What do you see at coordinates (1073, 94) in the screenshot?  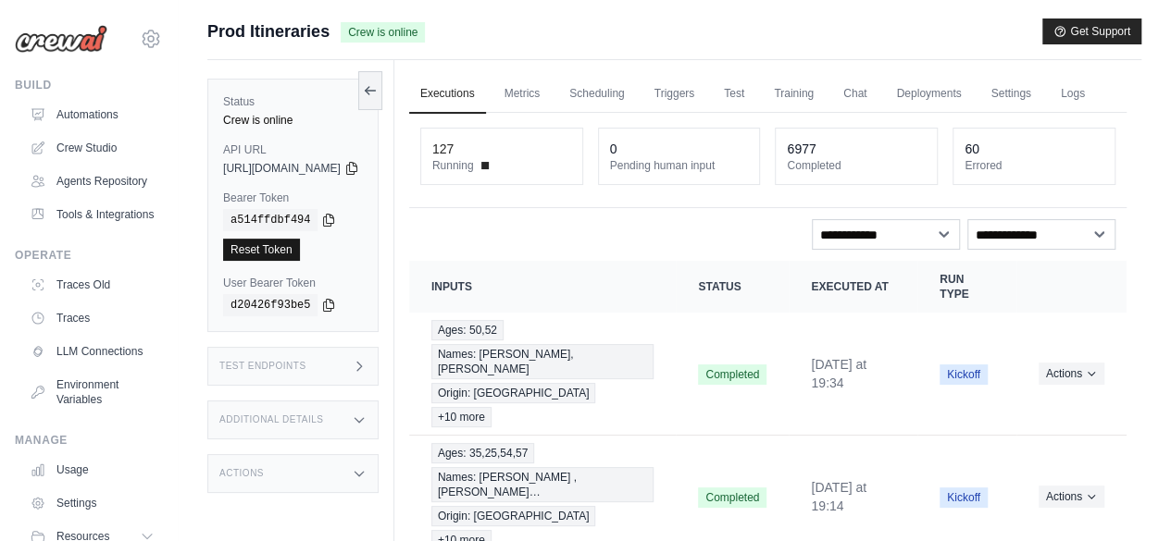 I see `a: Logs` at bounding box center [1073, 94].